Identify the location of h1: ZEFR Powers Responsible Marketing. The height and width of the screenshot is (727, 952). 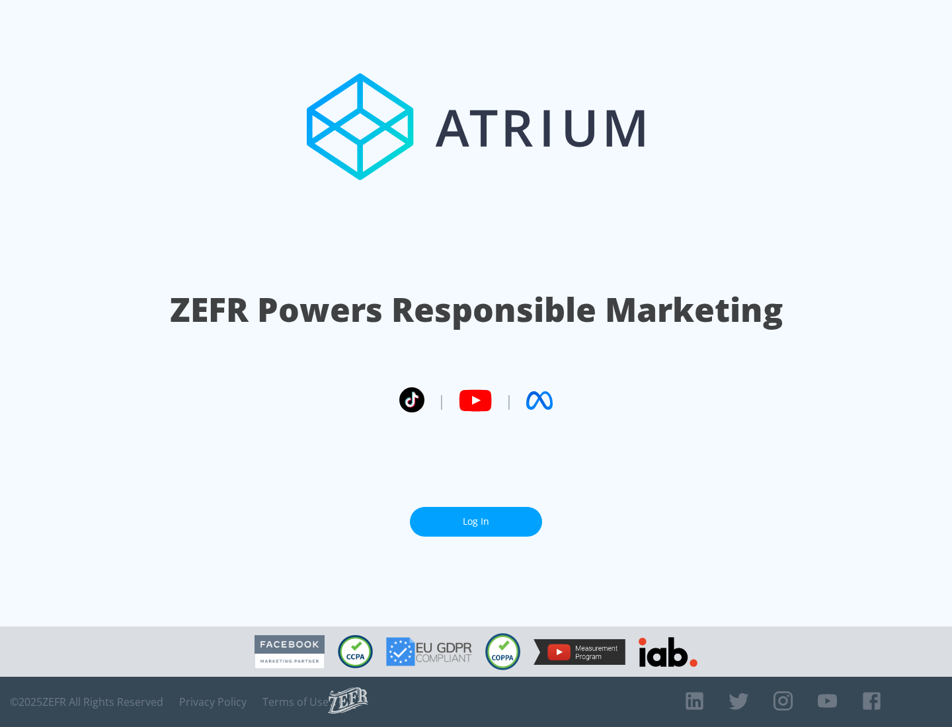
(476, 309).